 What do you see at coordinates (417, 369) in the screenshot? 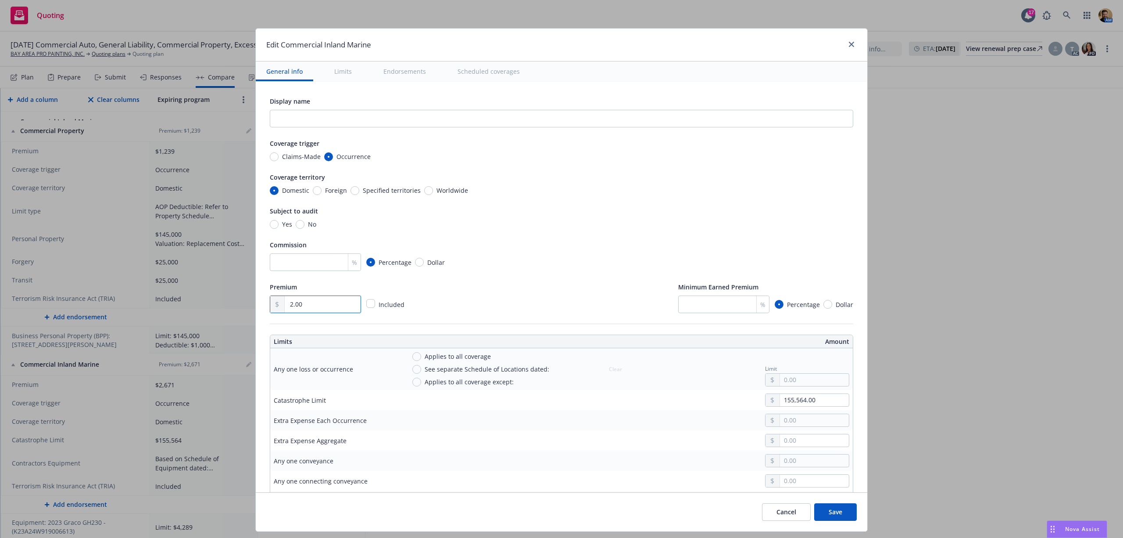
I see `input: See separate Schedule of Locations dated:` at bounding box center [417, 369].